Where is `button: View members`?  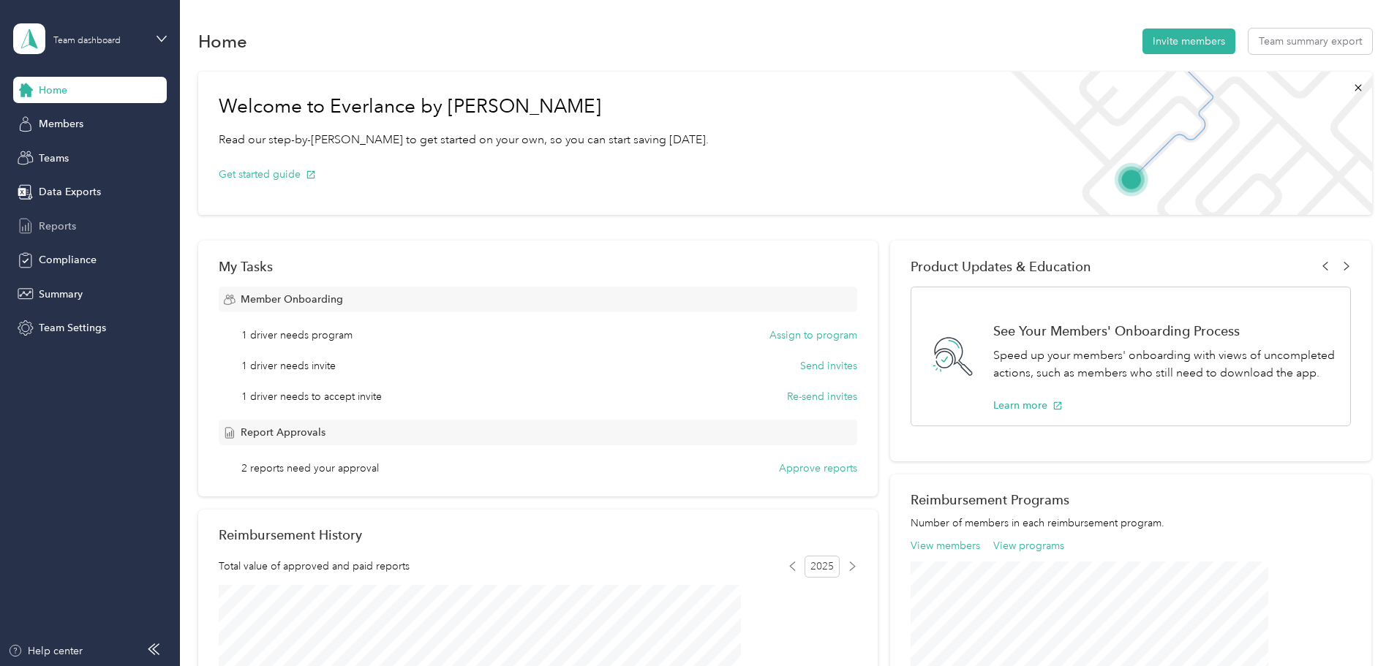 button: View members is located at coordinates (945, 546).